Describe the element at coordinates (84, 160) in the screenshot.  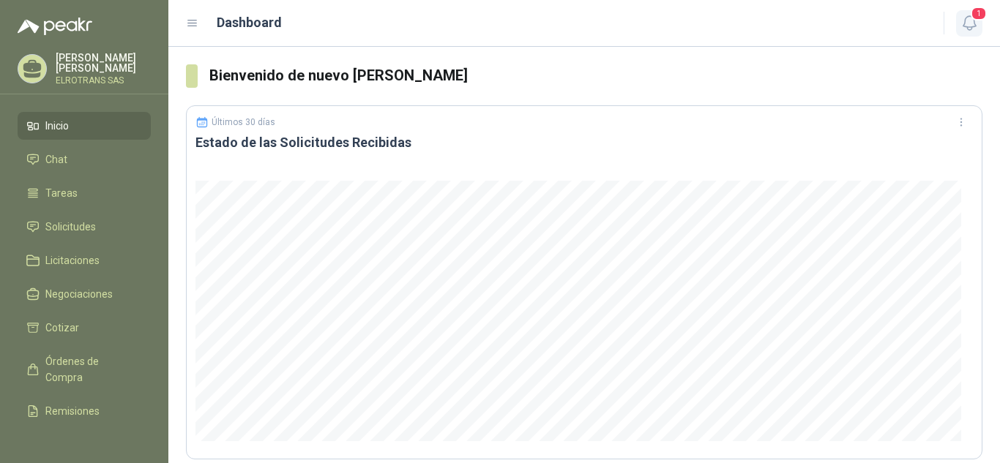
I see `a: Chat` at that location.